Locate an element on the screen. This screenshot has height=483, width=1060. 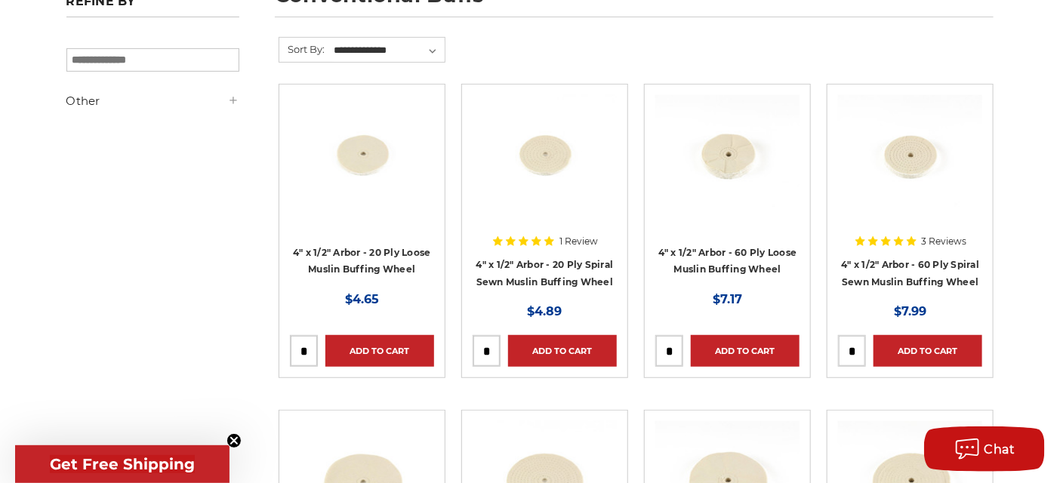
img: 4 inch spiral sewn 20 ply conventional buffing wheel is located at coordinates (545, 156).